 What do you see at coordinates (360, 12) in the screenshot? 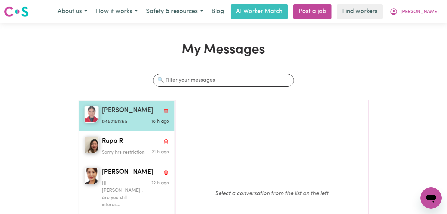
I see `a: Find workers` at bounding box center [360, 12].